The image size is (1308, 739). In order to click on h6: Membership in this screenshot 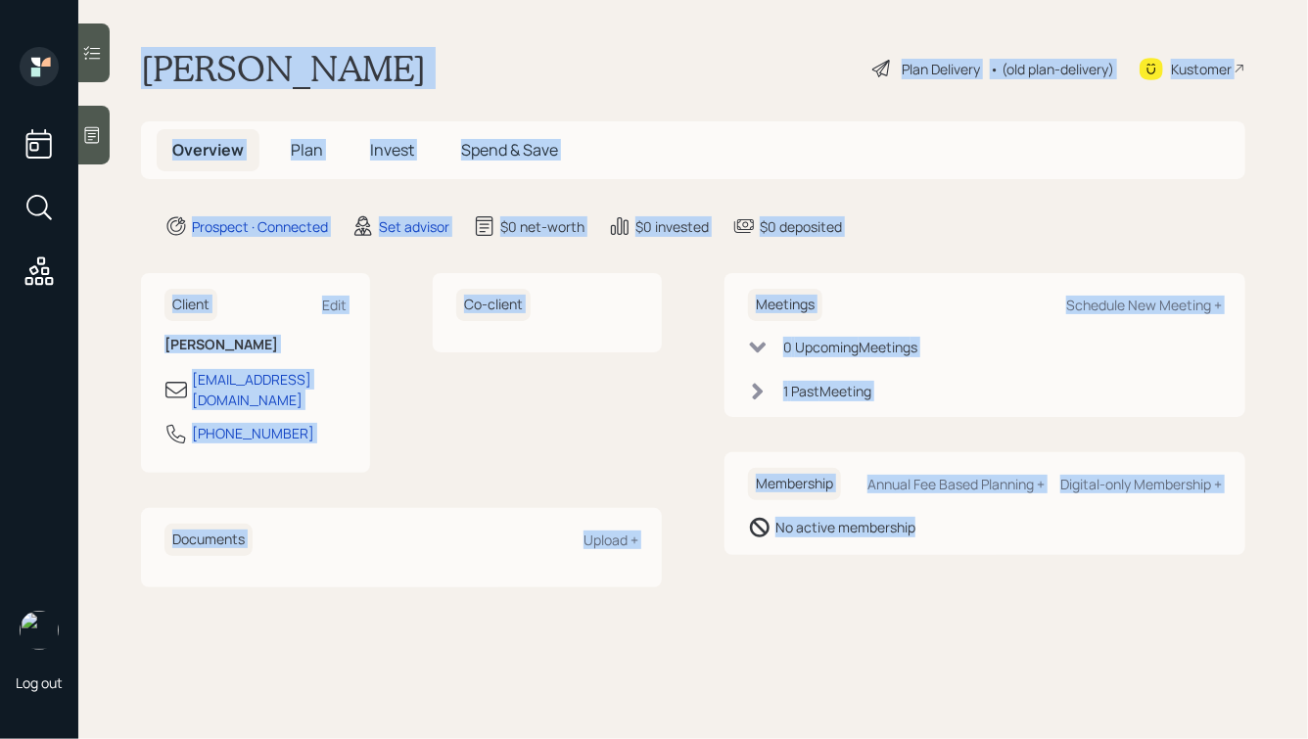, I will do `click(794, 484)`.